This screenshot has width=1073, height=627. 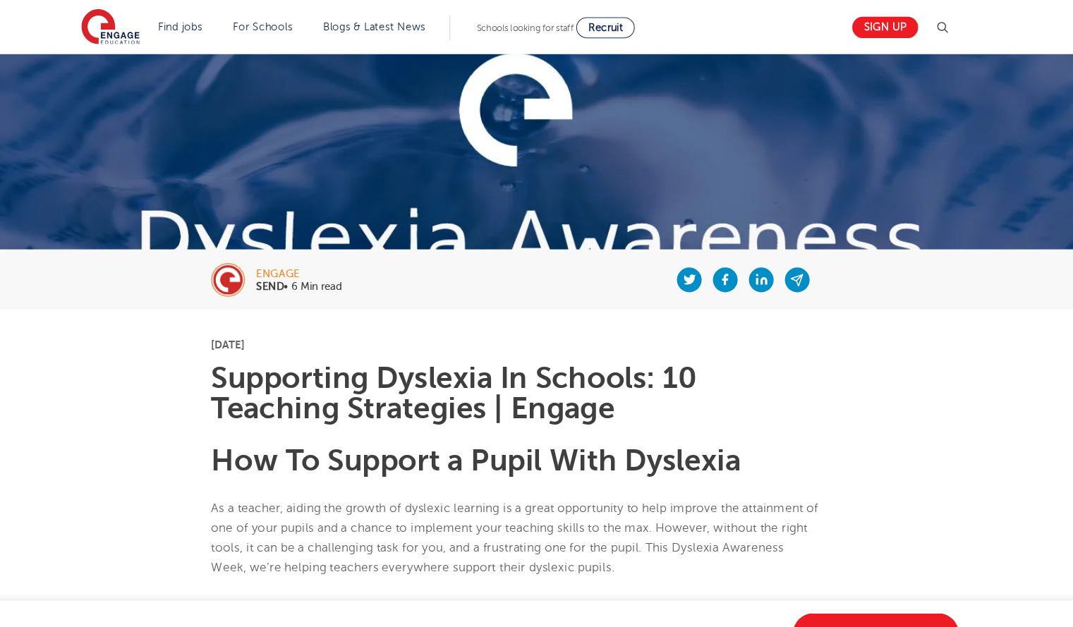 I want to click on img: Engage Education, so click(x=155, y=26).